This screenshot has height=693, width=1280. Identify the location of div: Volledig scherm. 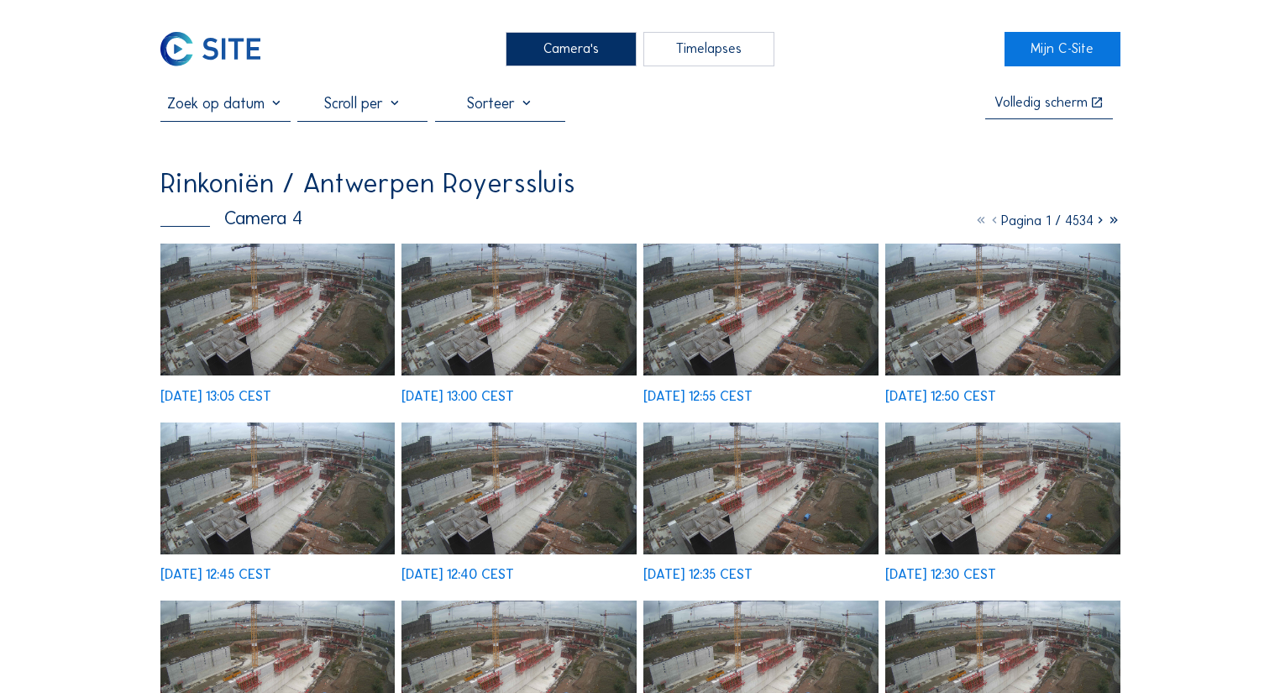
(1040, 102).